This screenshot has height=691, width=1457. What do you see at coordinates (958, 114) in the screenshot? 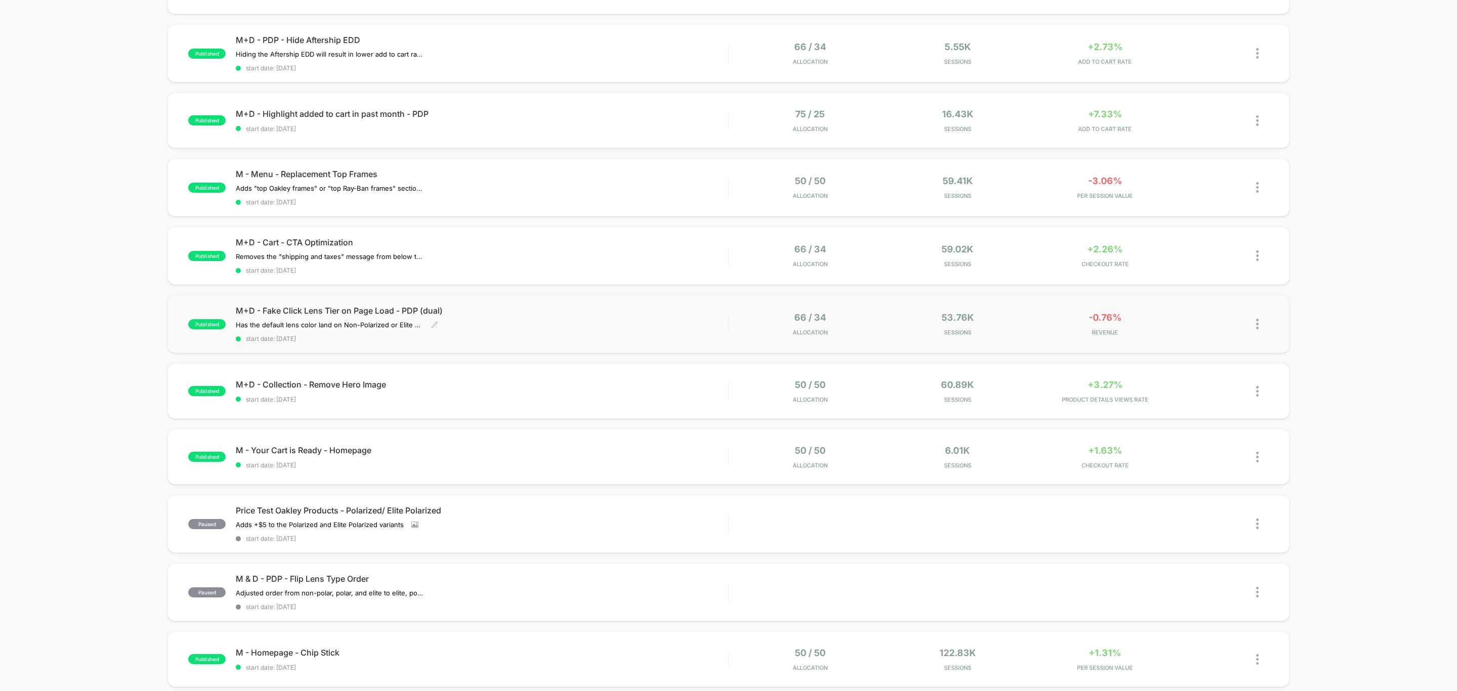
I see `span: 16.43k` at bounding box center [958, 114].